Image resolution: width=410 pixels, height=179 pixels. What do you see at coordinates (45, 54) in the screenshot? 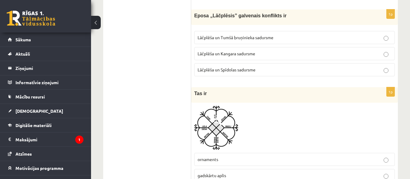
I see `a: Aktuāli` at bounding box center [45, 54].